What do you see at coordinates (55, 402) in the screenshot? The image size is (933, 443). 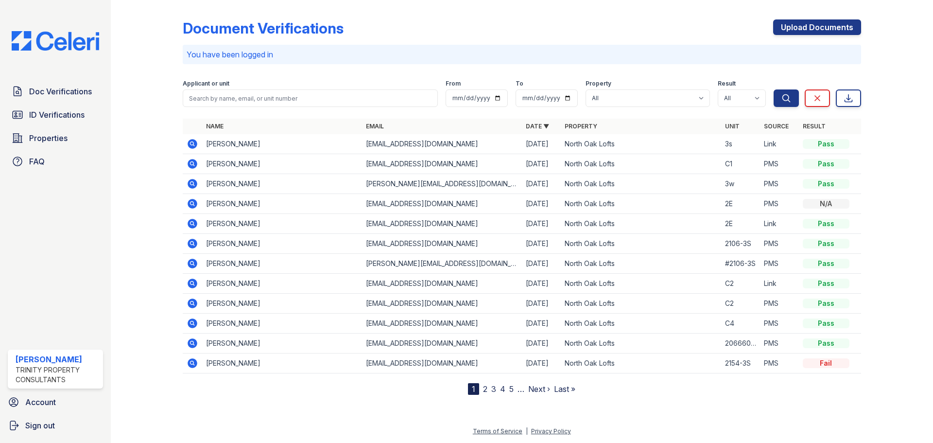 I see `a: Account` at bounding box center [55, 402].